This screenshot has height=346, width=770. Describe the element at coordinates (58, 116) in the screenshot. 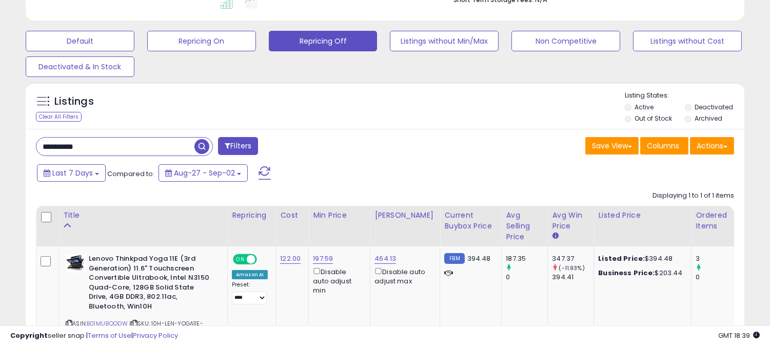

I see `div: Clear All Filters` at that location.